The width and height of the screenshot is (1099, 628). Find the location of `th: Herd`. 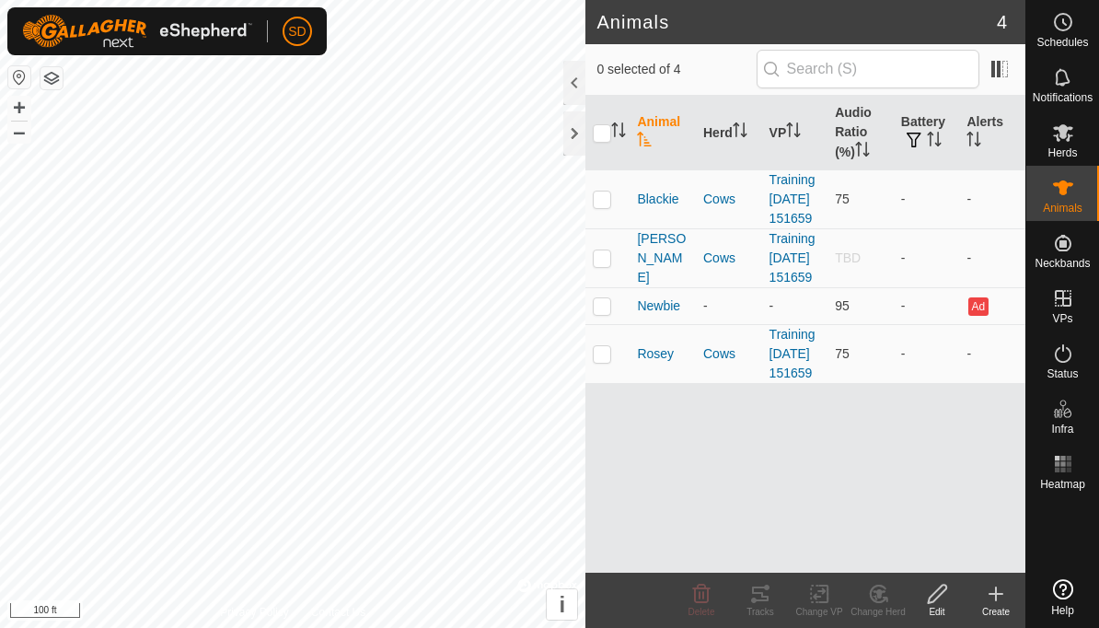

th: Herd is located at coordinates (729, 133).